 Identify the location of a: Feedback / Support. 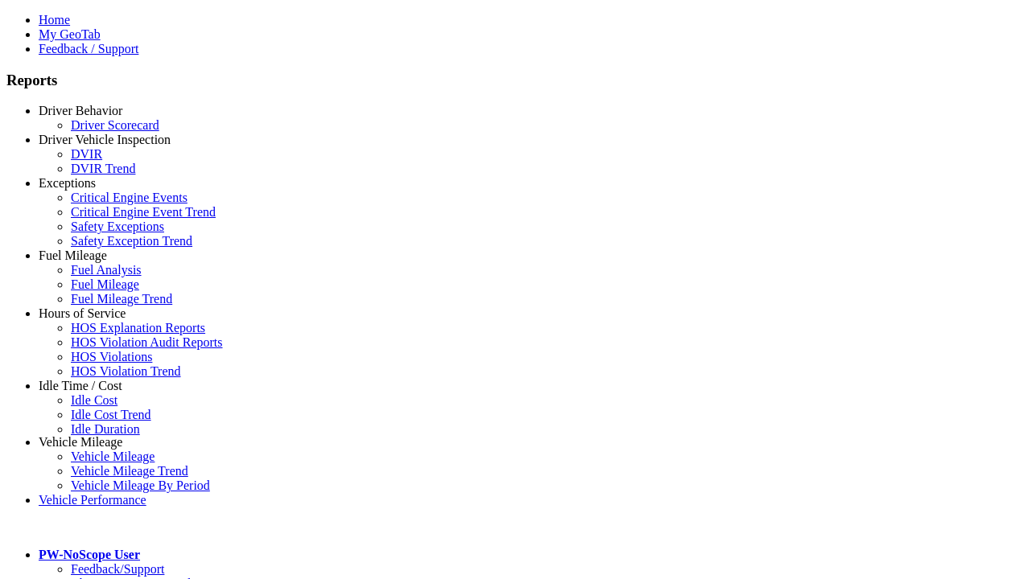
(88, 48).